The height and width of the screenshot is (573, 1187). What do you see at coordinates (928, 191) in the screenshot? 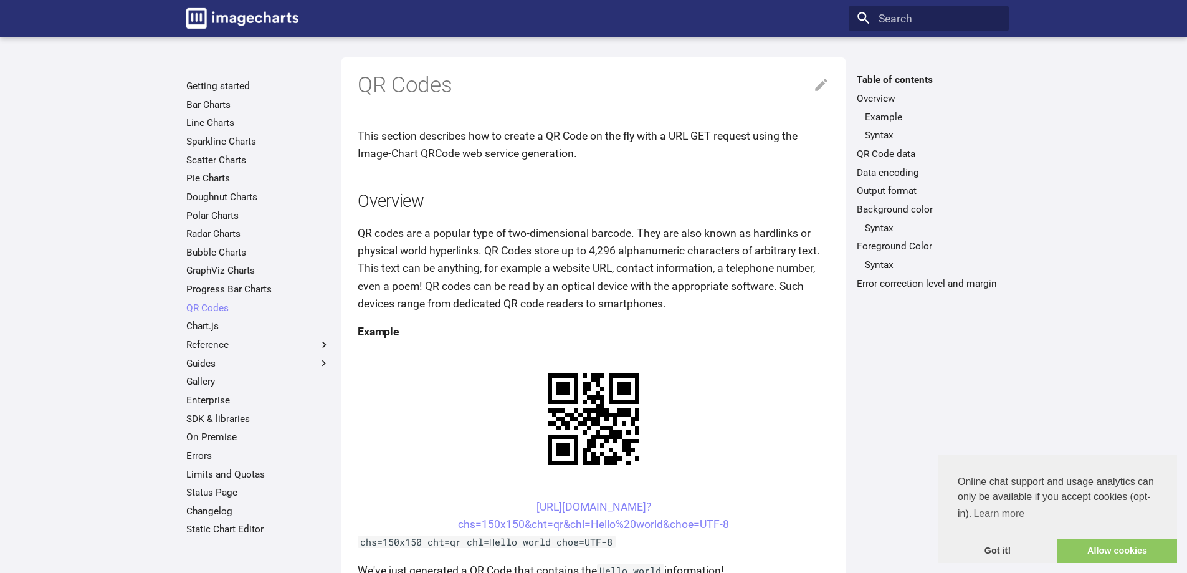
I see `a: Output format` at bounding box center [928, 191].